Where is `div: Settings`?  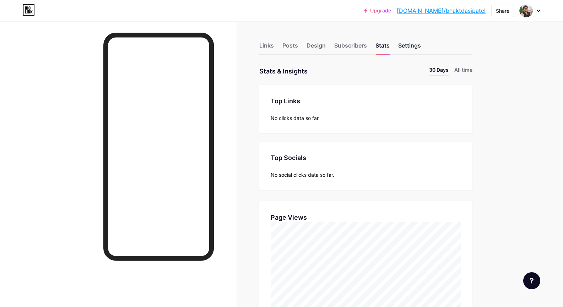
div: Settings is located at coordinates (410, 48).